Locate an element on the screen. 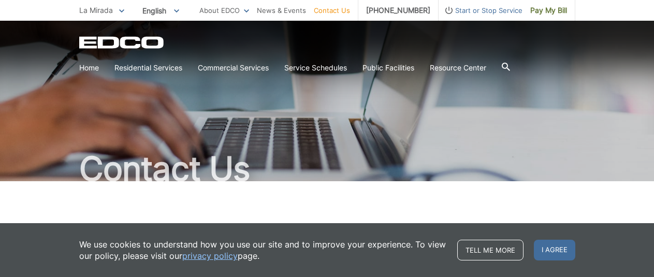 Image resolution: width=654 pixels, height=277 pixels. a: Home is located at coordinates (89, 68).